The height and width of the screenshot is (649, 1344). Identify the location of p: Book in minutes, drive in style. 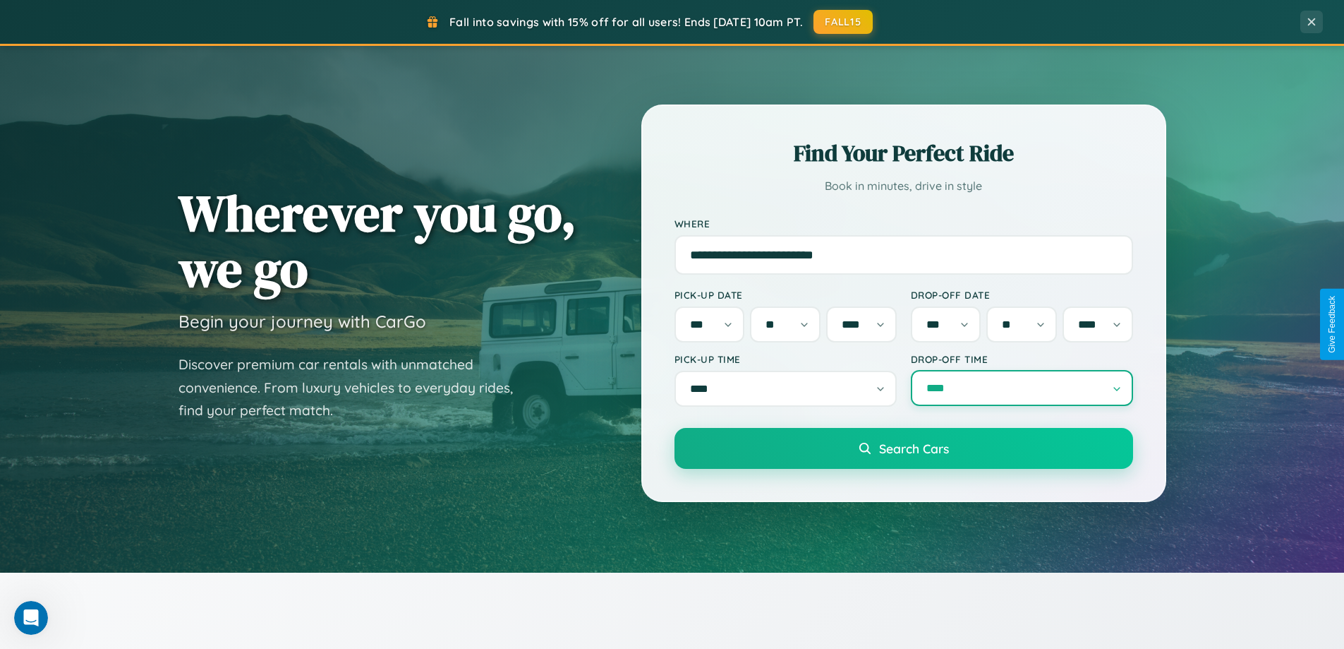
(904, 186).